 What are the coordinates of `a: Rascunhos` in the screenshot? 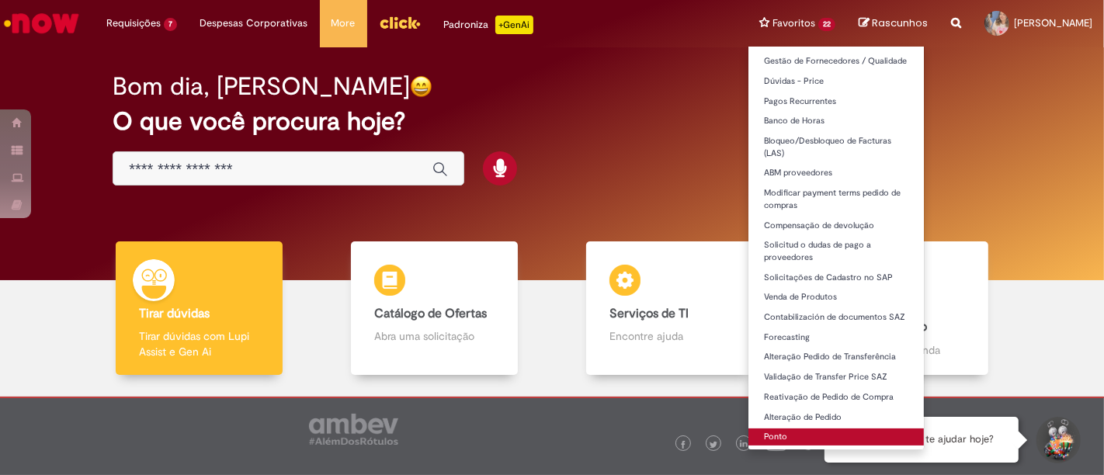 It's located at (893, 23).